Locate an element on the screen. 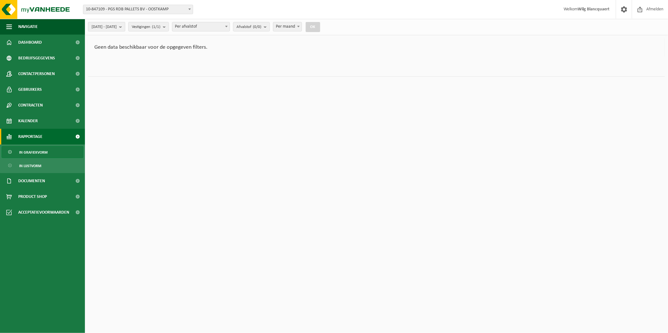 The width and height of the screenshot is (668, 333). span: Per afvalstof is located at coordinates (201, 27).